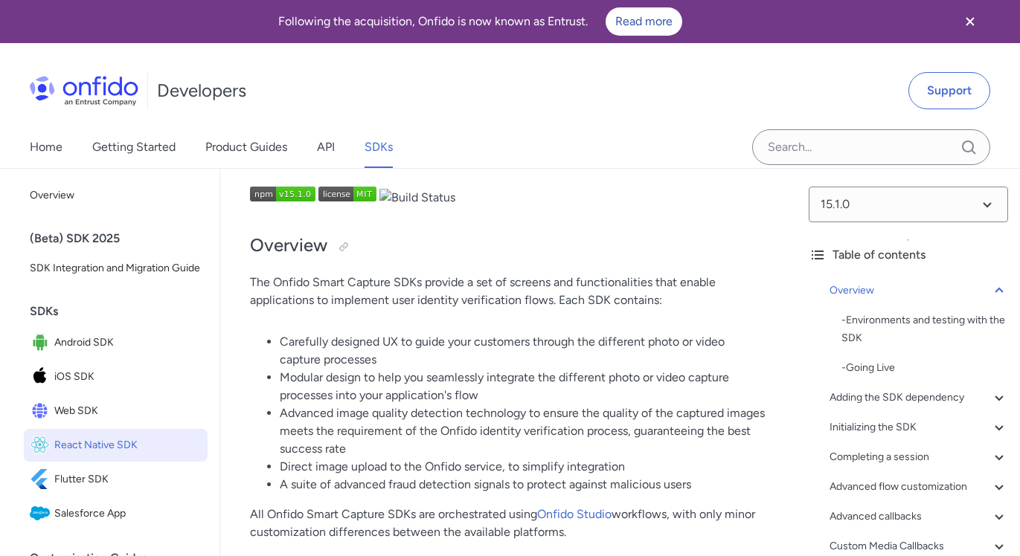 This screenshot has width=1020, height=556. I want to click on div: Overview, so click(918, 291).